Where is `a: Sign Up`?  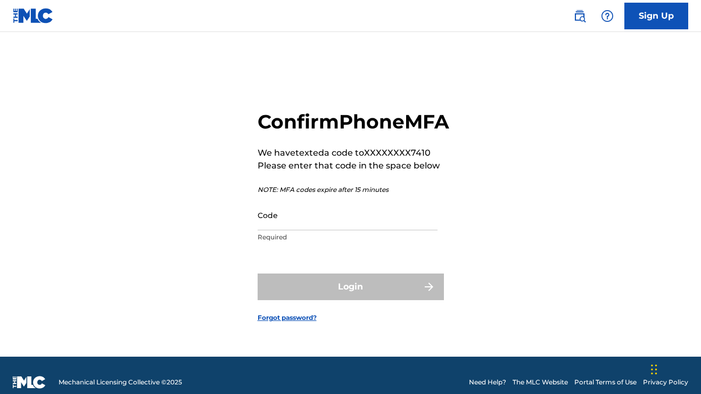 a: Sign Up is located at coordinates (657, 16).